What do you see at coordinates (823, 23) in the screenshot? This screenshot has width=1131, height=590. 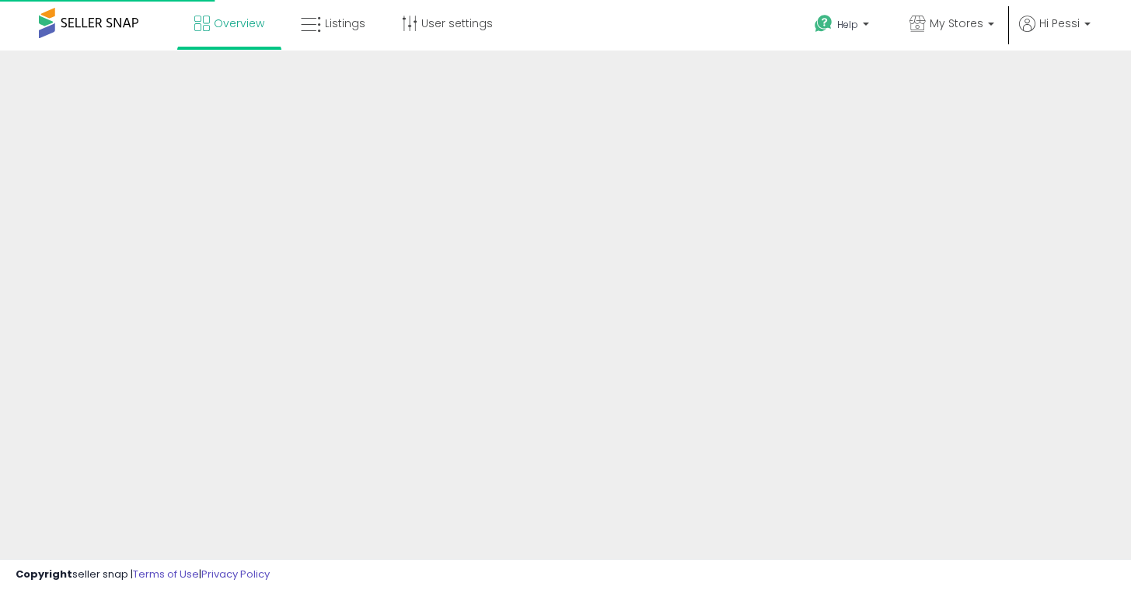 I see `i: Get Help` at bounding box center [823, 23].